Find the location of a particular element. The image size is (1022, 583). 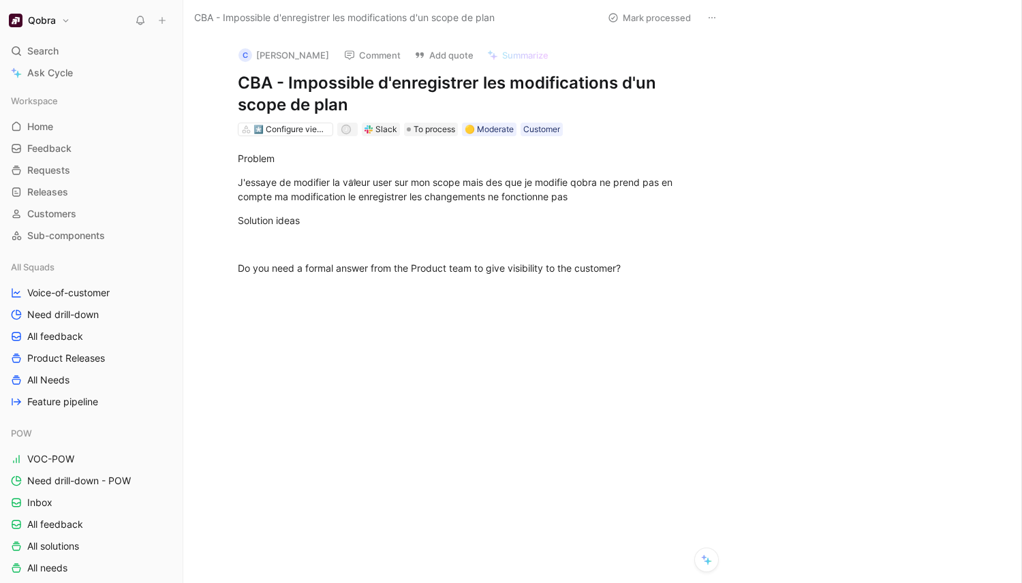

a: All solutions is located at coordinates (91, 546).